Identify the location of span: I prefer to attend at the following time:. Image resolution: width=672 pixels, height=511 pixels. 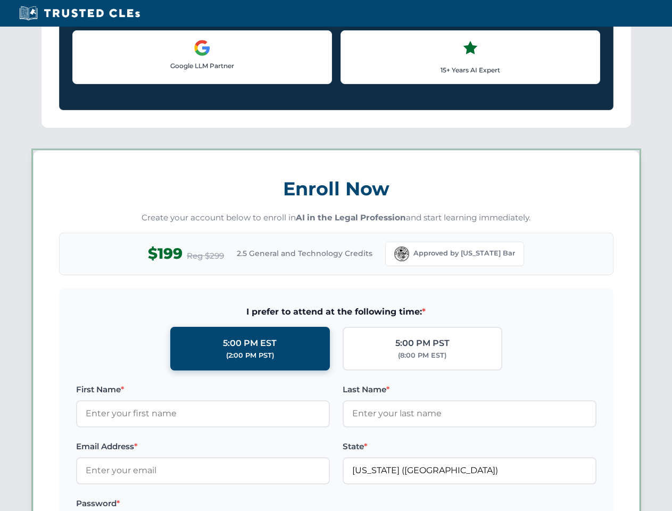
(336, 312).